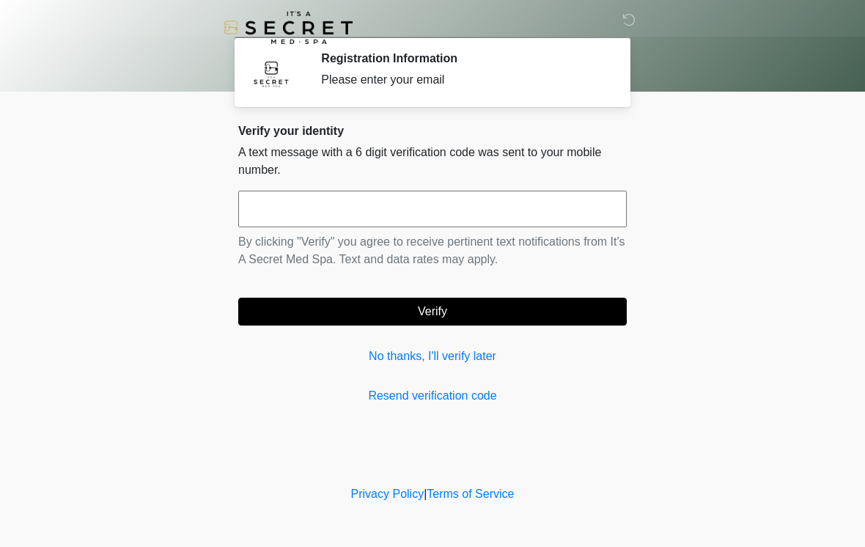 This screenshot has width=865, height=547. Describe the element at coordinates (432, 356) in the screenshot. I see `a: No thanks, I'll verify later` at that location.